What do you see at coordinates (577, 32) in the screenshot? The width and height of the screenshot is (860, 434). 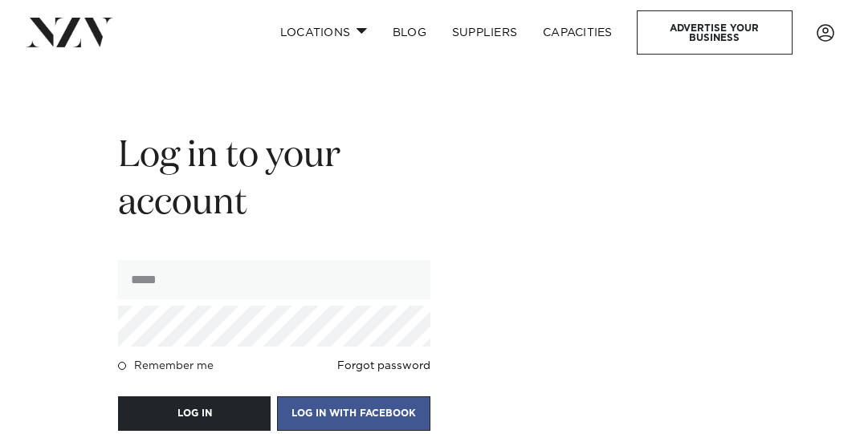 I see `a: Capacities` at bounding box center [577, 32].